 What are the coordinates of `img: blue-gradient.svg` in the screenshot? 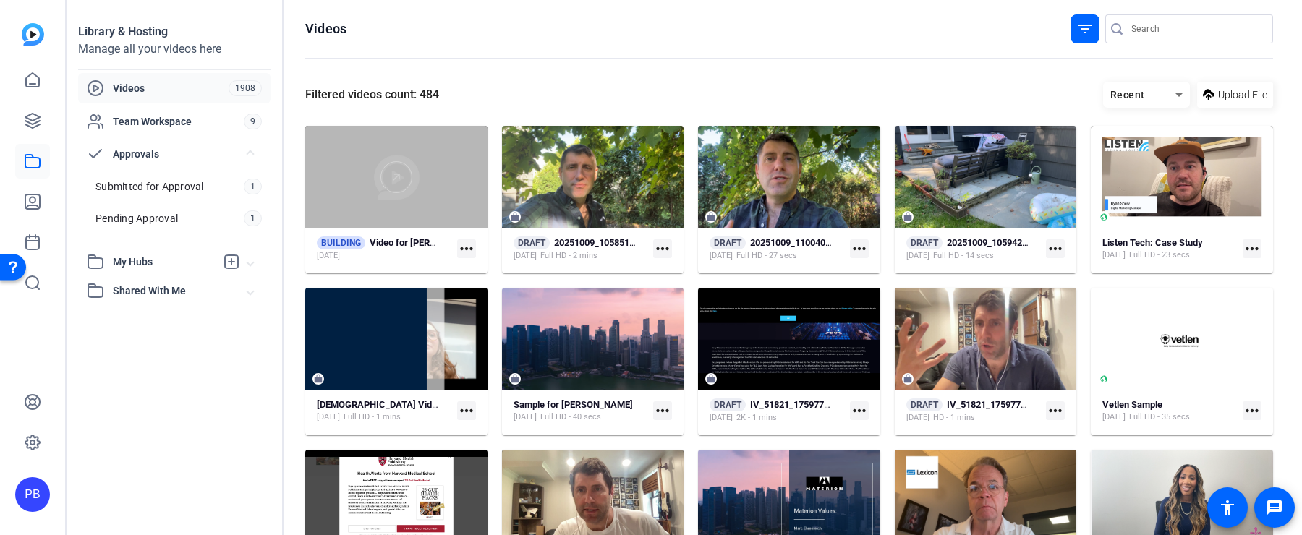 It's located at (33, 34).